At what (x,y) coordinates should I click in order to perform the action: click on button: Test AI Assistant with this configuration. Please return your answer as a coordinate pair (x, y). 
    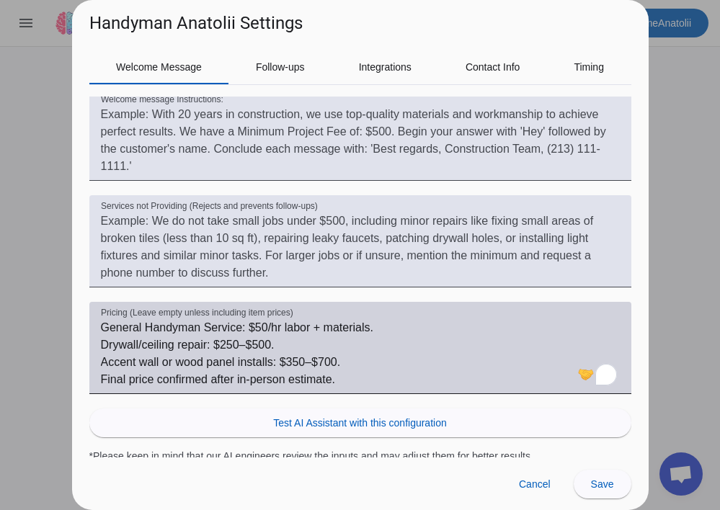
    Looking at the image, I should click on (360, 423).